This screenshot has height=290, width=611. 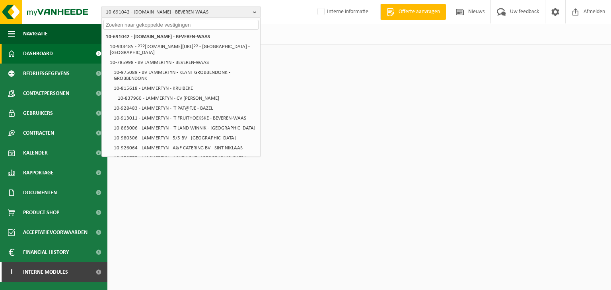 I want to click on input: Zoeken naar gekoppelde vestigingen, so click(x=181, y=25).